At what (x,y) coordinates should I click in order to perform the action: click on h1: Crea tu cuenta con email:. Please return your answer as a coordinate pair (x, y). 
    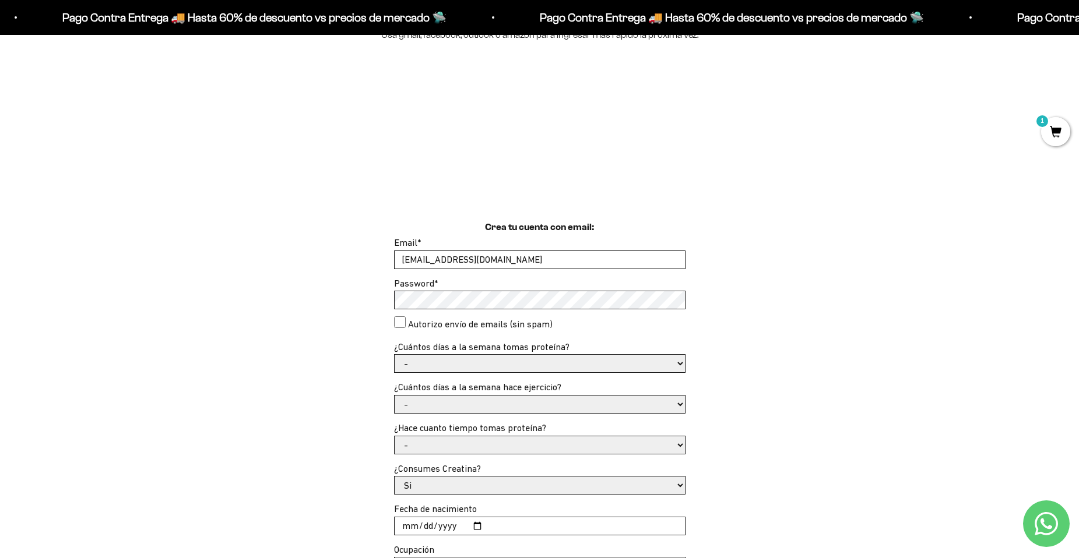
    Looking at the image, I should click on (539, 228).